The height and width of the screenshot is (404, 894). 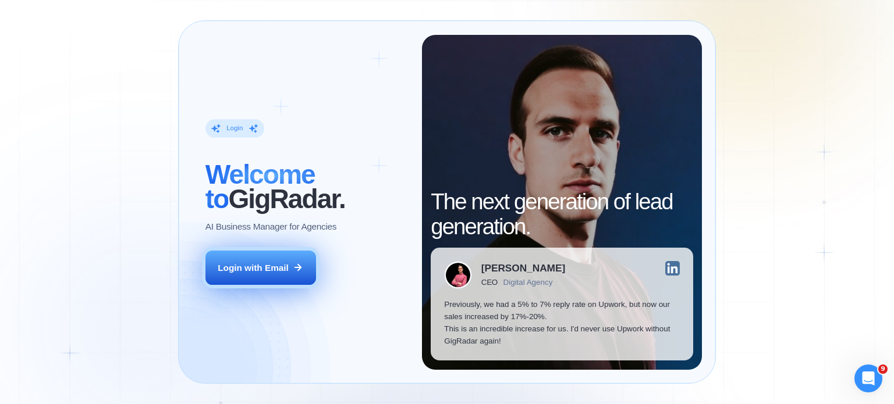 What do you see at coordinates (261, 268) in the screenshot?
I see `button: Login with Email` at bounding box center [261, 268].